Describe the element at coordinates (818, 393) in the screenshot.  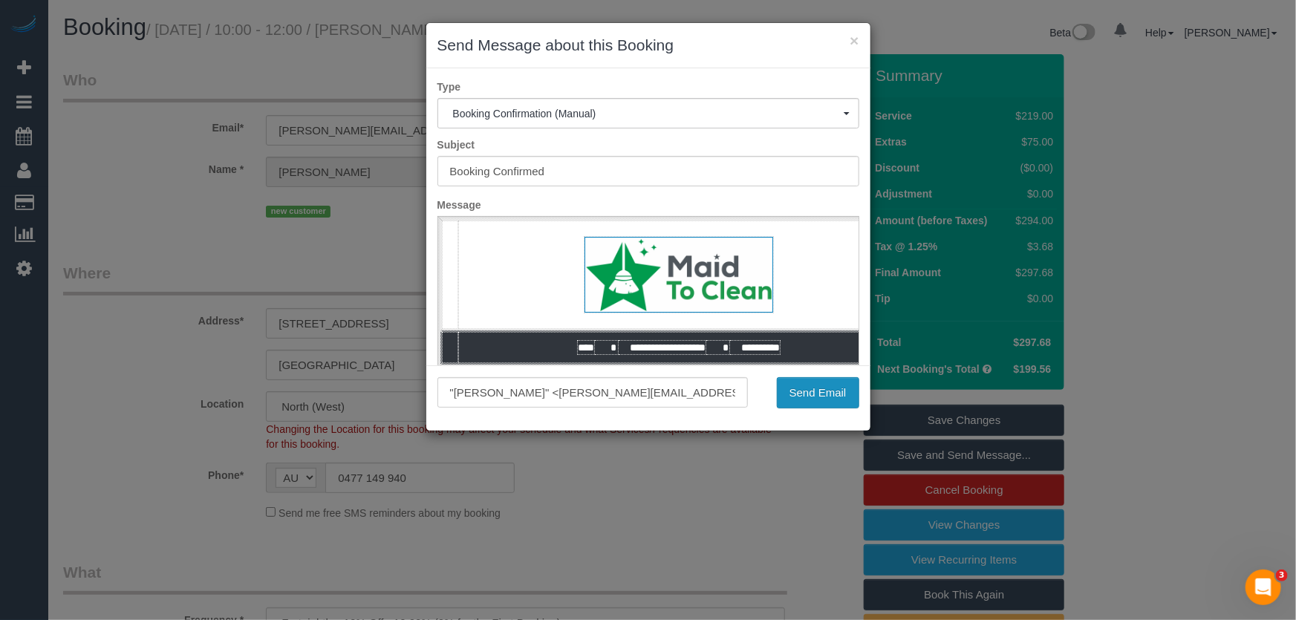
I see `button: Send Email` at that location.